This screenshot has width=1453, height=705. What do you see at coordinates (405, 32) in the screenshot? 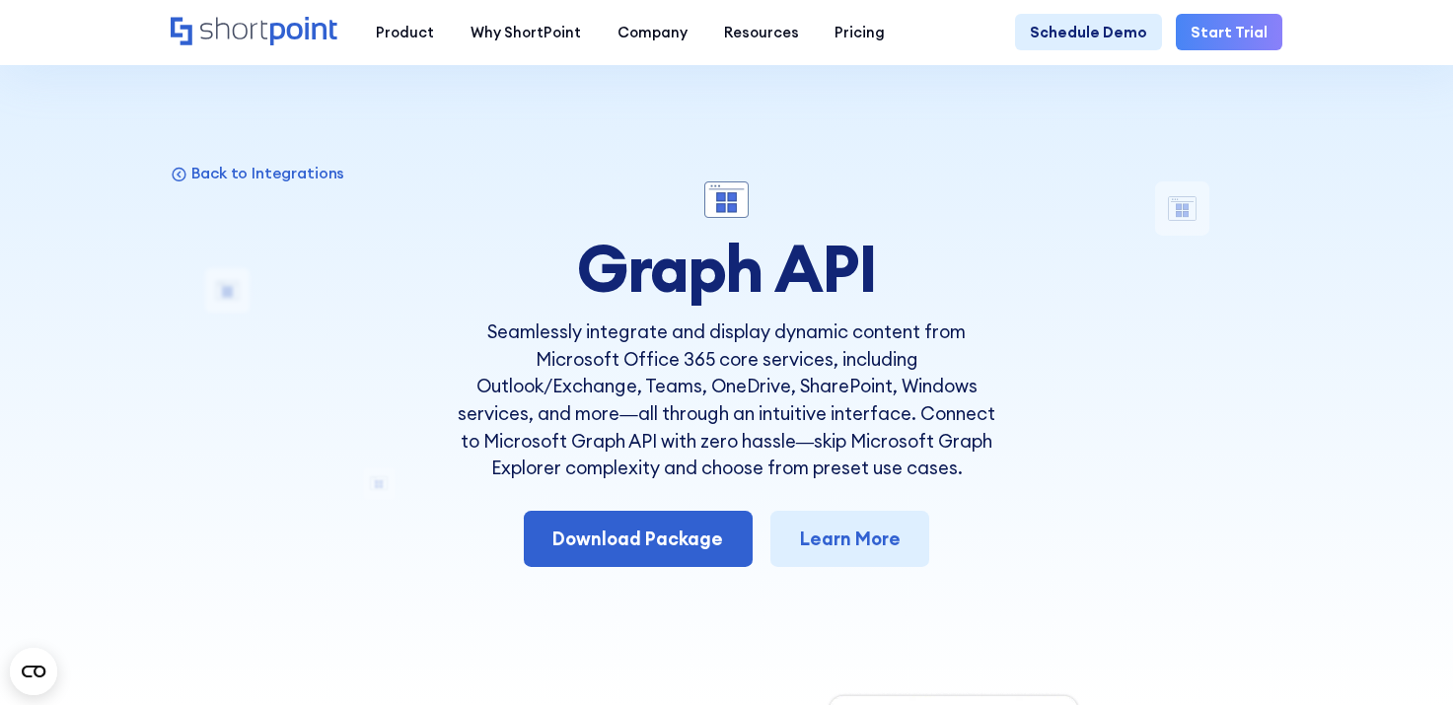
I see `a: Product` at bounding box center [405, 32].